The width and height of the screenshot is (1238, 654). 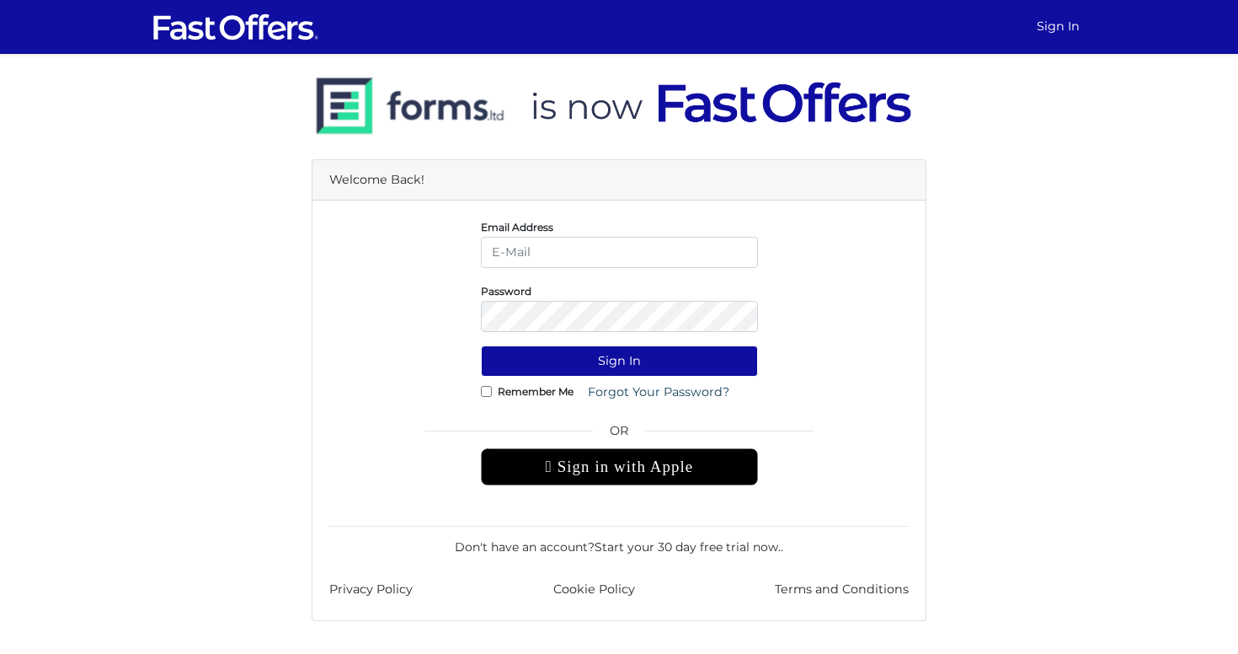 I want to click on a: Privacy Policy, so click(x=371, y=589).